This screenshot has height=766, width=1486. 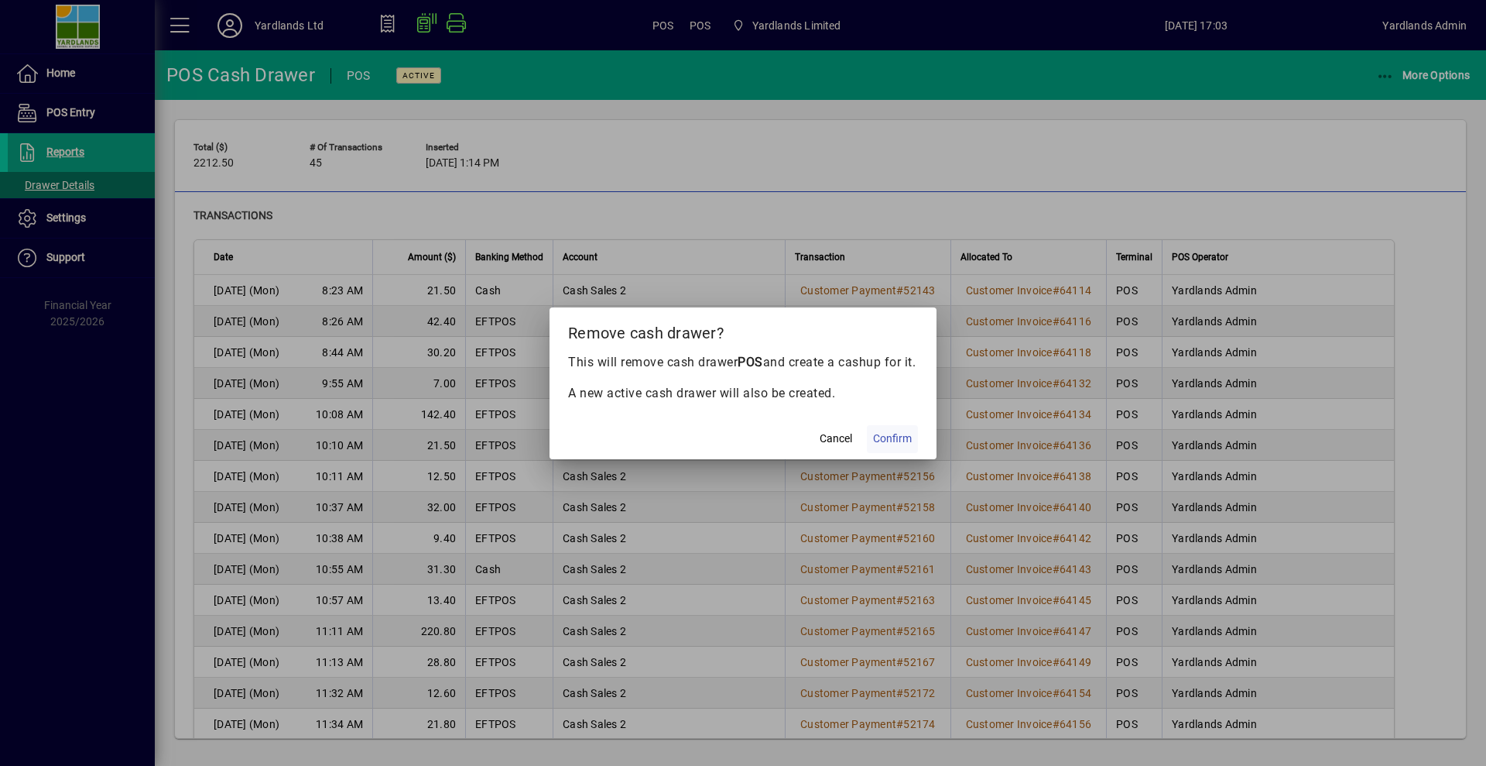 I want to click on button: Cancel, so click(x=836, y=439).